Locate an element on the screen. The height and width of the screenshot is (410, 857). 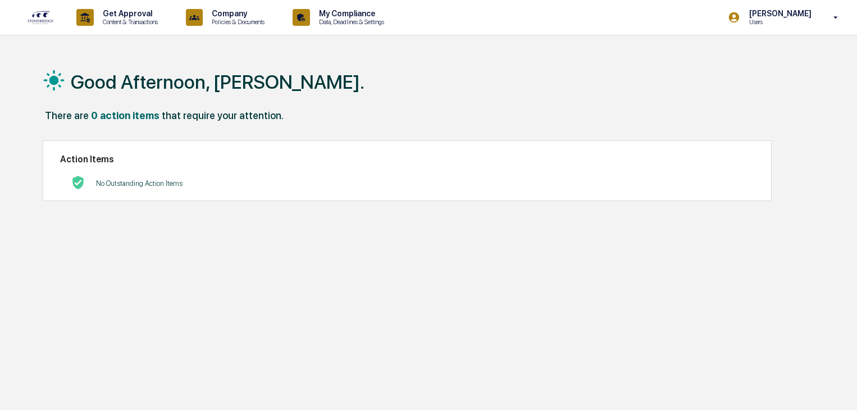
p: Get Approval is located at coordinates (129, 13).